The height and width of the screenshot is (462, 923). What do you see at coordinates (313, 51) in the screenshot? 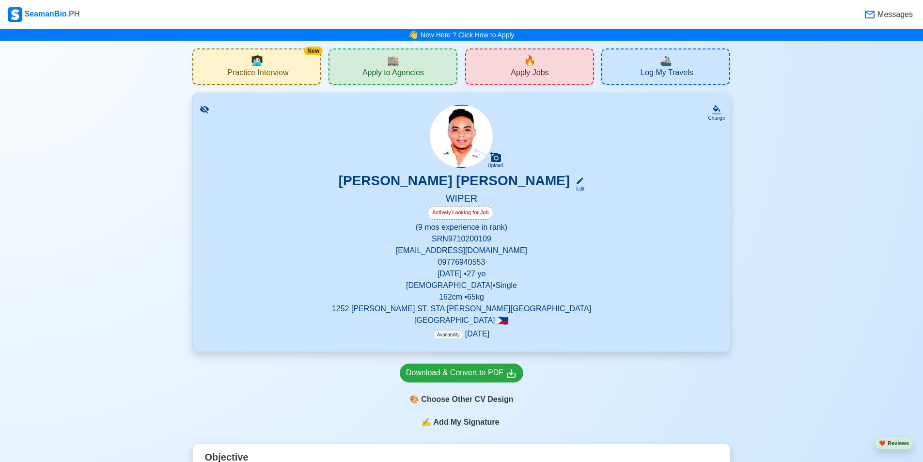
I see `div: New` at bounding box center [313, 51].